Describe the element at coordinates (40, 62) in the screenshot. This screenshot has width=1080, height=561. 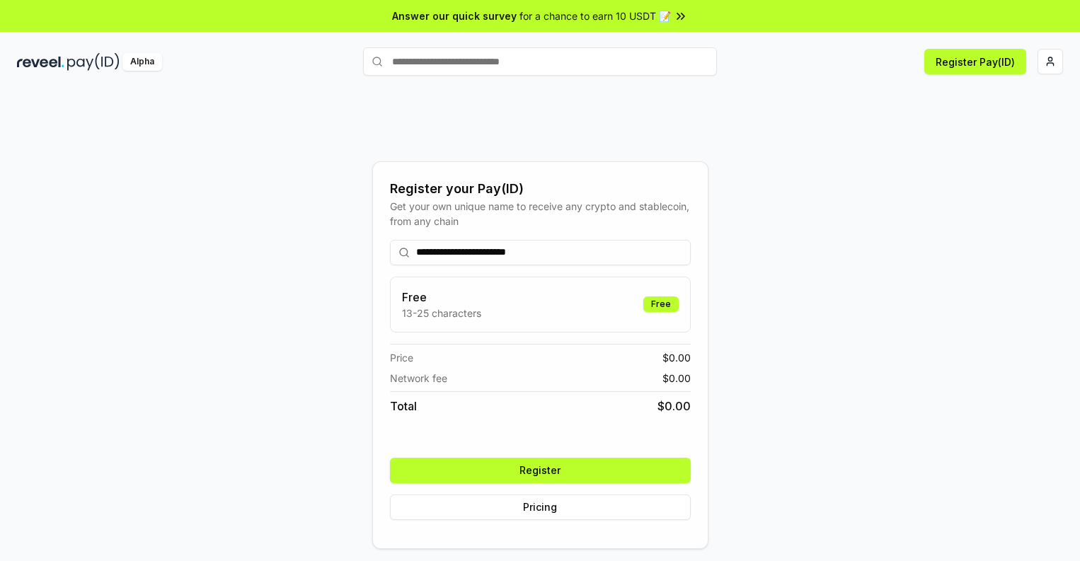
I see `img: reveel_dark` at that location.